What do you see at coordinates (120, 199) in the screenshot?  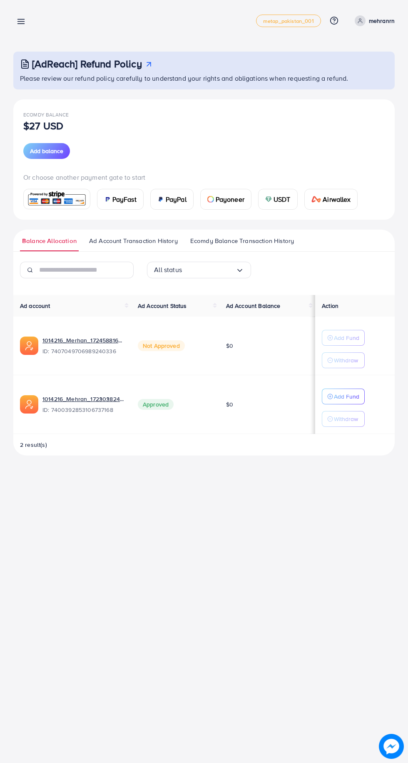 I see `a: cardPayFast` at bounding box center [120, 199].